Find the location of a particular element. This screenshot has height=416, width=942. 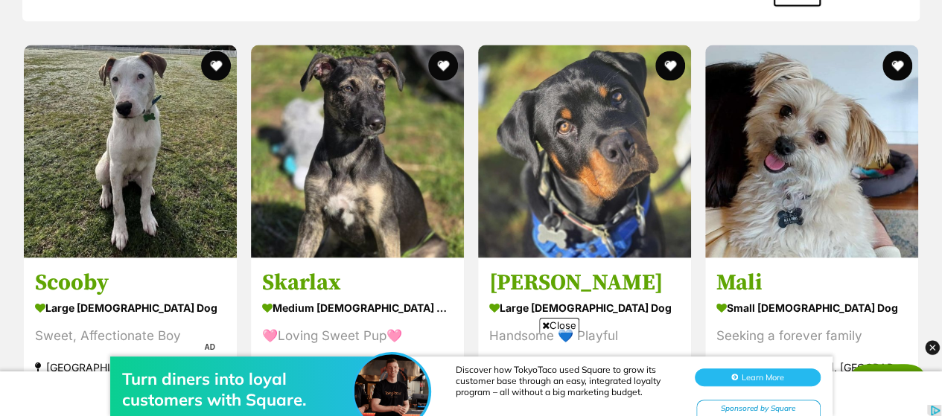

div: Sponsored by Square is located at coordinates (758, 82).